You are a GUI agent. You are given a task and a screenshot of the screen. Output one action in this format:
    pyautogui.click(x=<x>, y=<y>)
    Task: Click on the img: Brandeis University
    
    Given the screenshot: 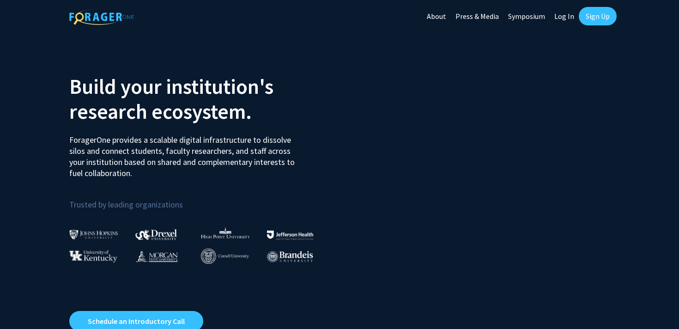 What is the action you would take?
    pyautogui.click(x=290, y=256)
    